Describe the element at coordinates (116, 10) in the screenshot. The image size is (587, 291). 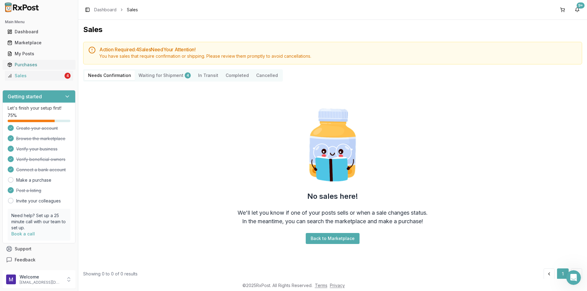
I see `nav: breadcrumb` at that location.